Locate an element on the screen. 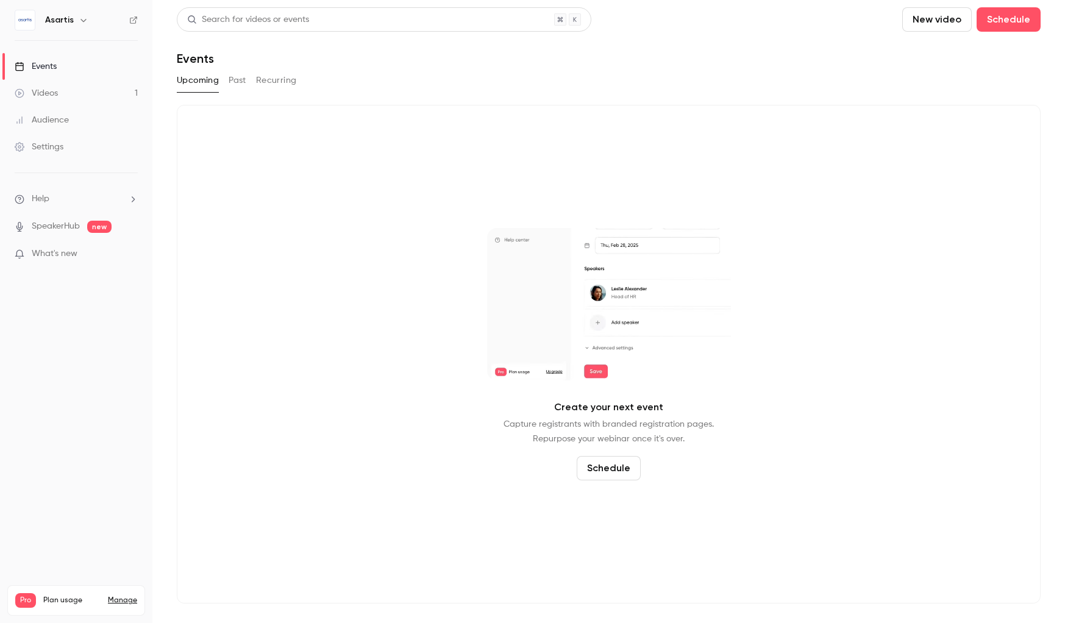  div: Videos is located at coordinates (36, 93).